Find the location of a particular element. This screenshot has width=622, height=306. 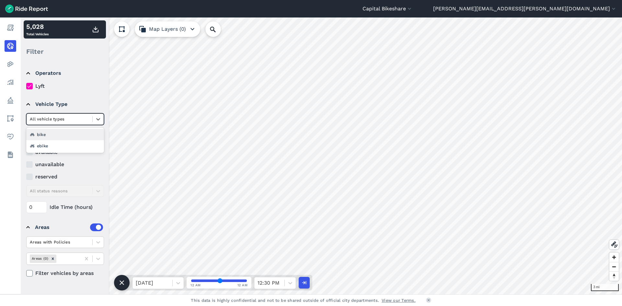

div: Remove Areas (0) is located at coordinates (53, 259).